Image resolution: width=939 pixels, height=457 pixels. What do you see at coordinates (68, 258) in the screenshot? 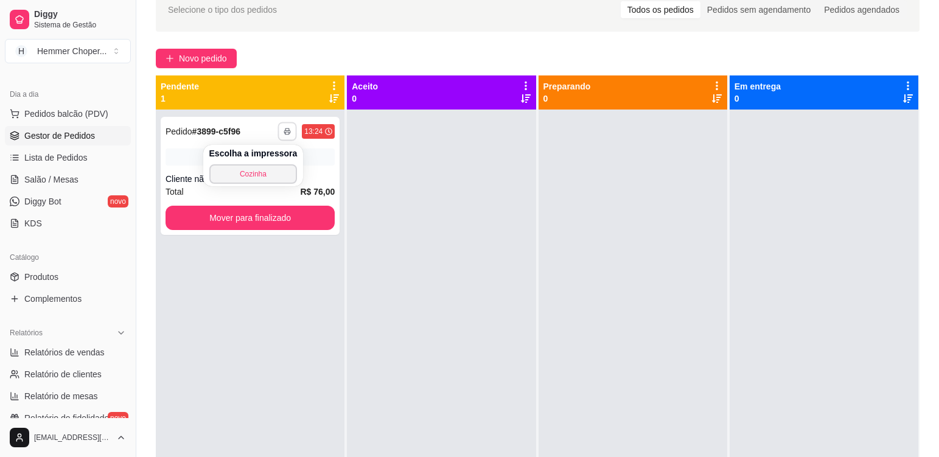
I see `div: Catálogo` at bounding box center [68, 258].